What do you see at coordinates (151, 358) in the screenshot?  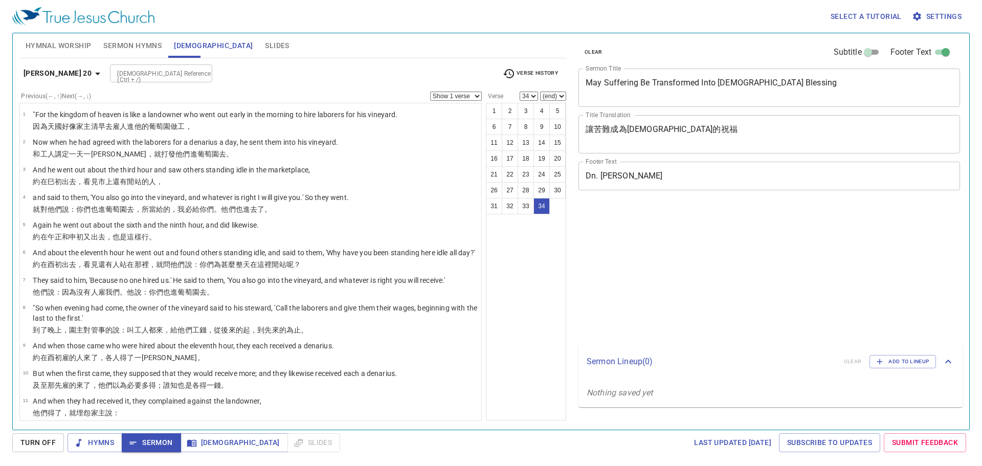 I see `wg2064: ，各人` at bounding box center [151, 358].